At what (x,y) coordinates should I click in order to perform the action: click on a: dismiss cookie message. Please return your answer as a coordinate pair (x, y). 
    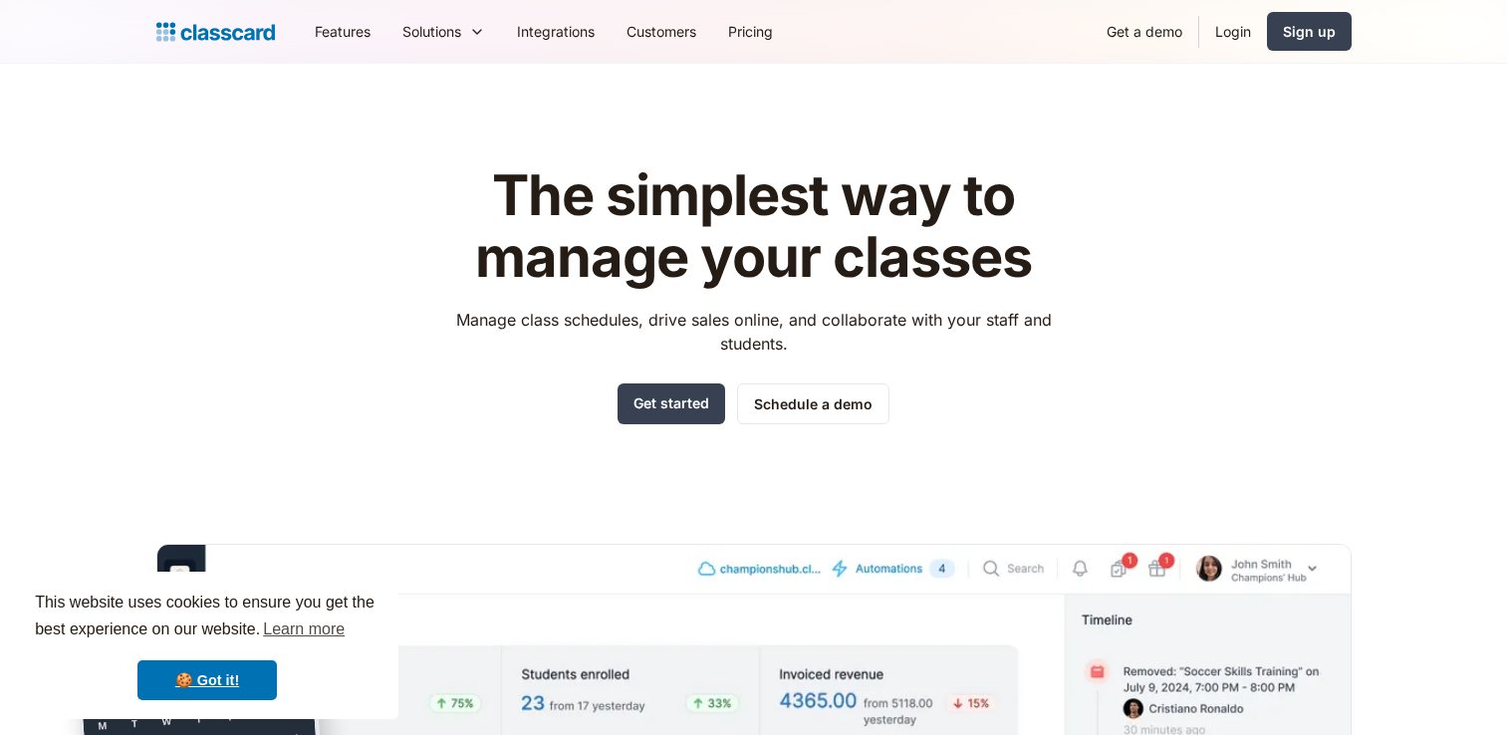
    Looking at the image, I should click on (207, 680).